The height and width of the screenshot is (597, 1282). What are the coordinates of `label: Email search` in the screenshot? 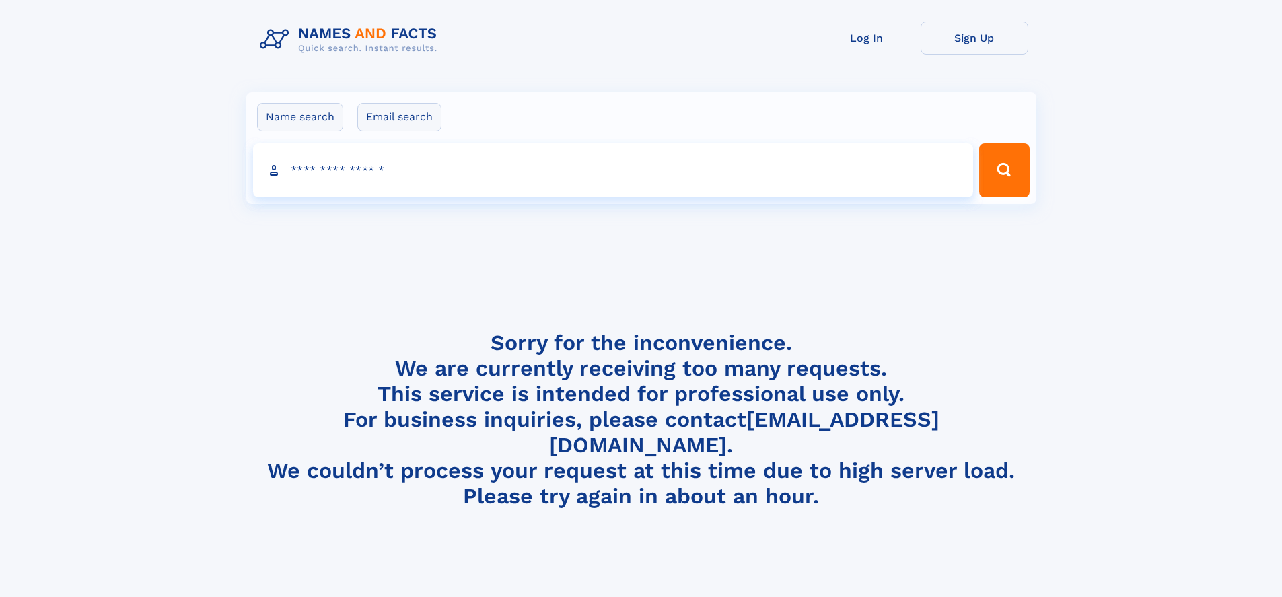 It's located at (399, 117).